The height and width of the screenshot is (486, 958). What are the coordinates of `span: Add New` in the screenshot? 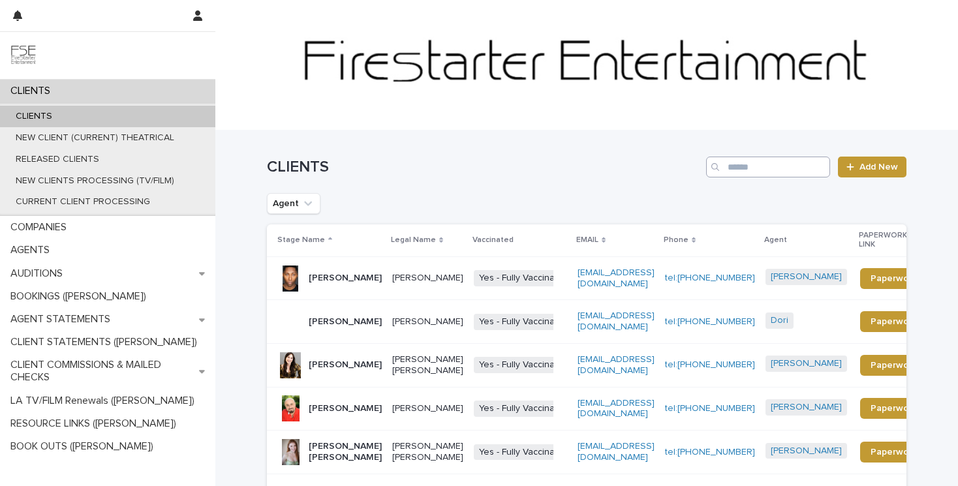 It's located at (878, 167).